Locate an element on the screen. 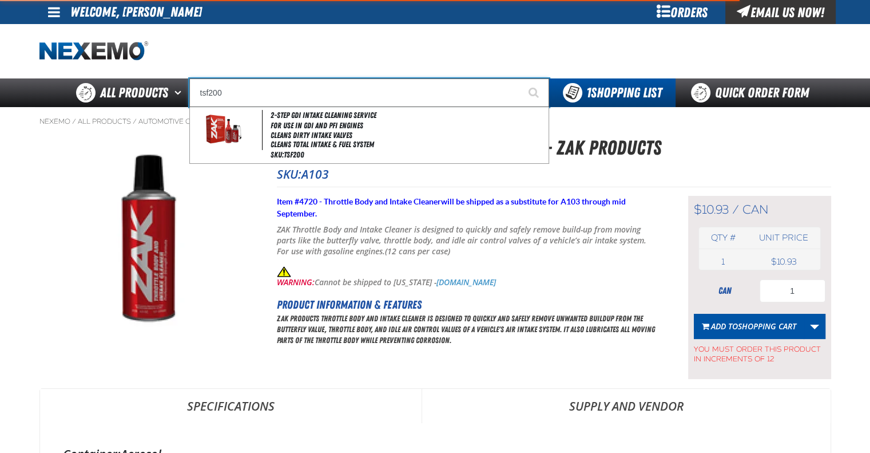  span: A103 is located at coordinates (315, 174).